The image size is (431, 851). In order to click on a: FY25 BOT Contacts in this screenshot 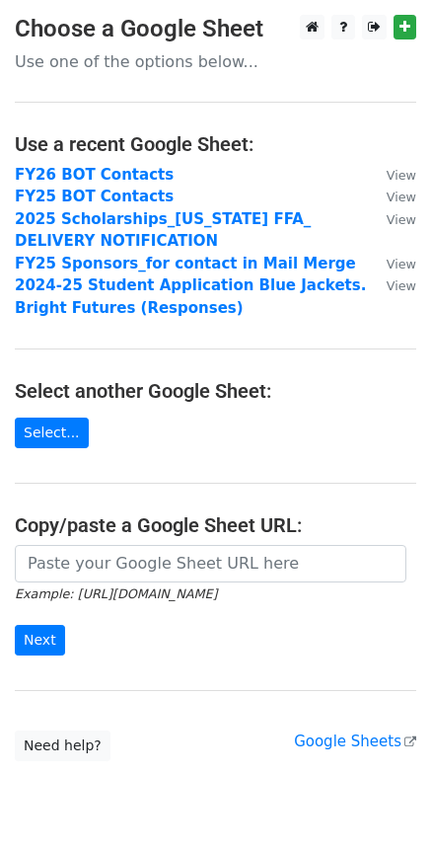, I will do `click(94, 196)`.